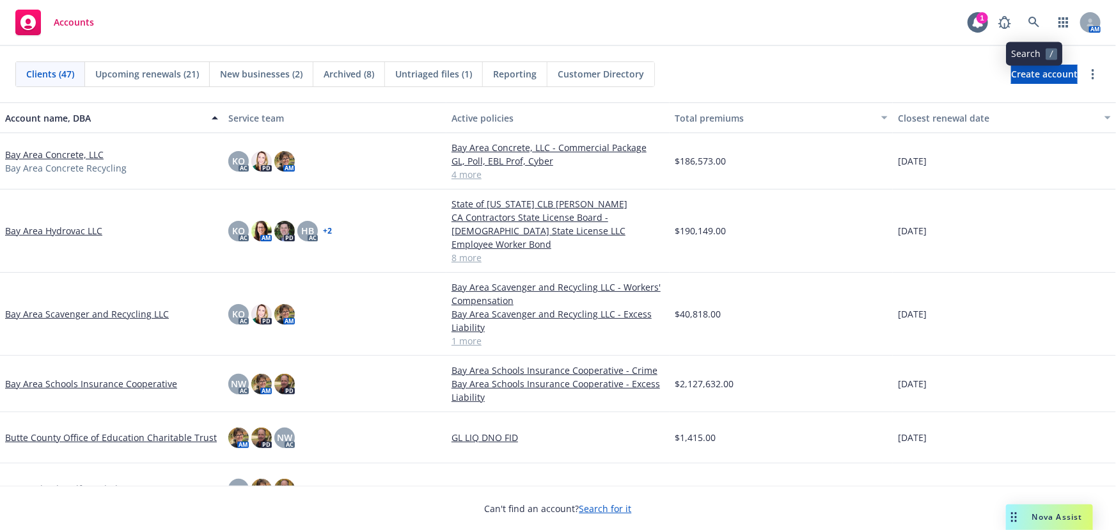 The image size is (1116, 530). Describe the element at coordinates (601, 74) in the screenshot. I see `span: Customer Directory` at that location.